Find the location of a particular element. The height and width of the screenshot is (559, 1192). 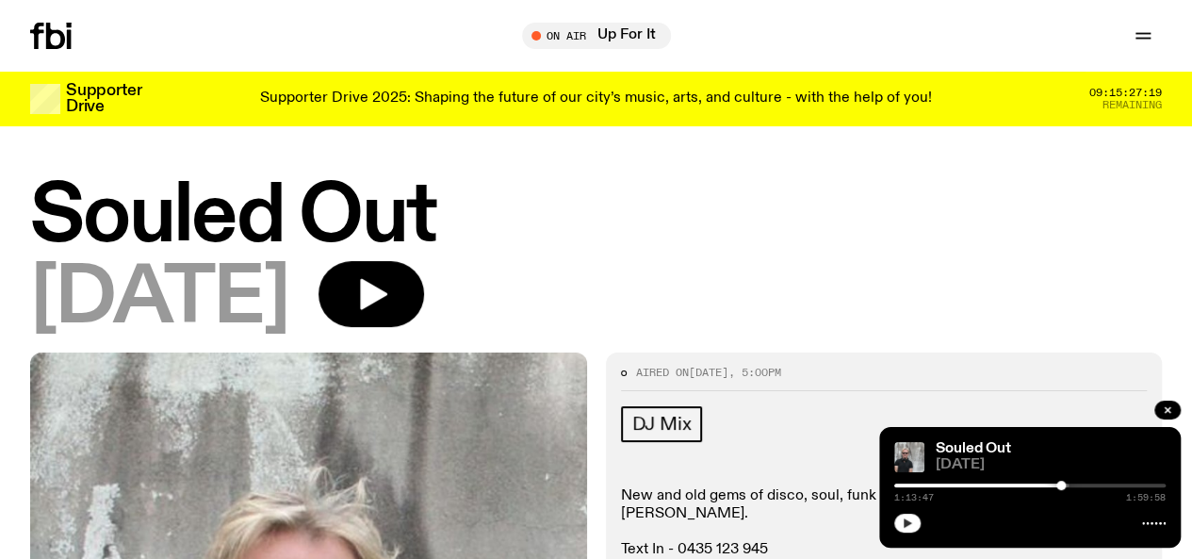

h3: Supporter Drive is located at coordinates (104, 99).